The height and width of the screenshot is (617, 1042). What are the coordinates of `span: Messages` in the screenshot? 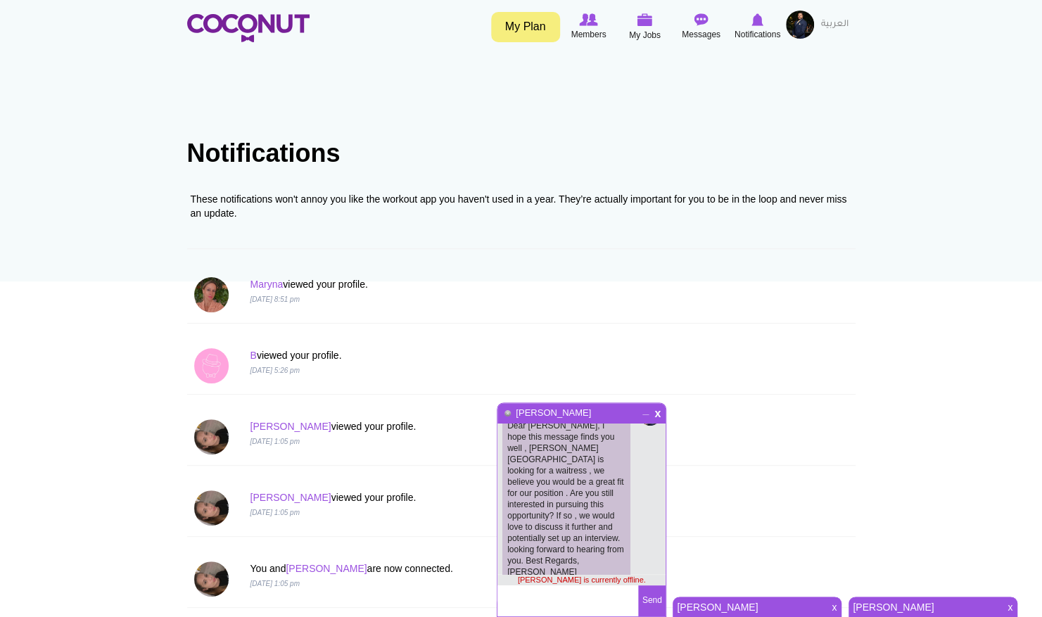 It's located at (701, 34).